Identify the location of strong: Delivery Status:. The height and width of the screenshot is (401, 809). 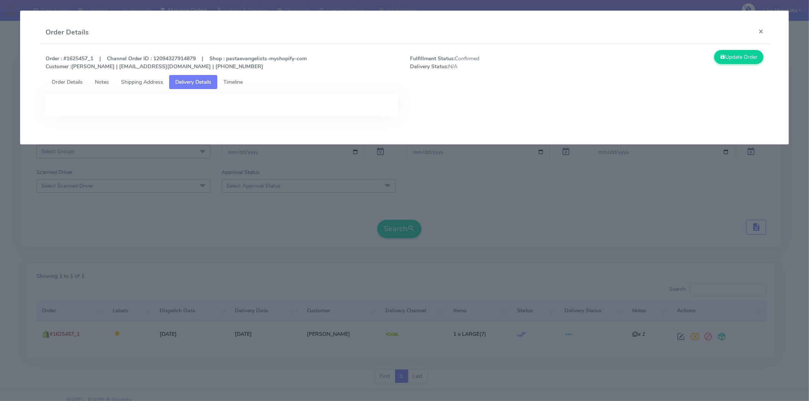
(429, 66).